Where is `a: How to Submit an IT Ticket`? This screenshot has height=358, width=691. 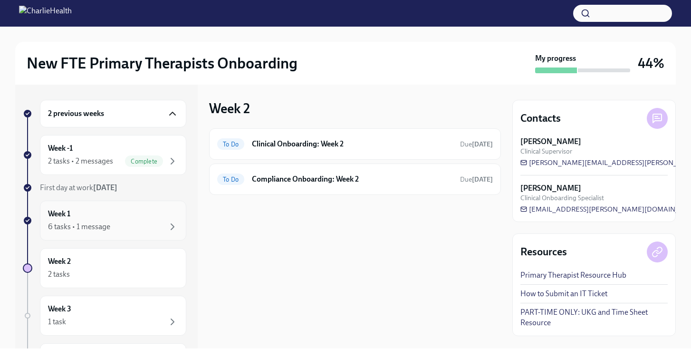
a: How to Submit an IT Ticket is located at coordinates (564, 294).